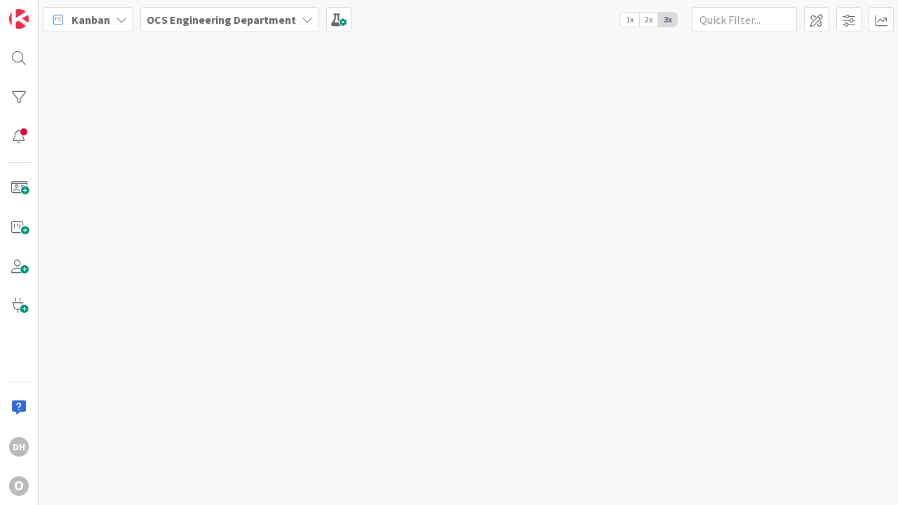 This screenshot has width=898, height=505. What do you see at coordinates (629, 20) in the screenshot?
I see `span: 1x` at bounding box center [629, 20].